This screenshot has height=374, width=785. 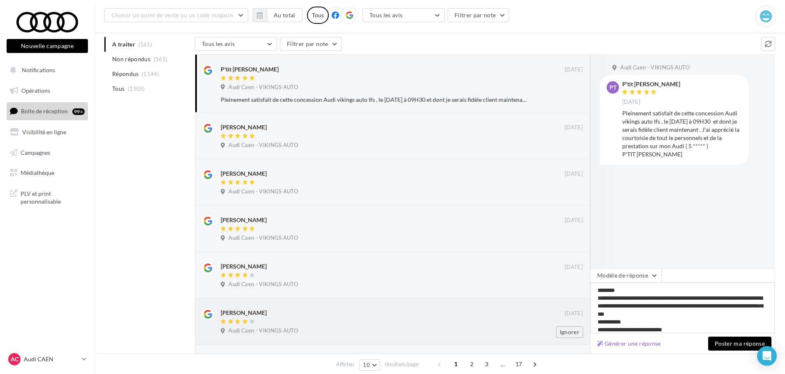 I want to click on span: Visibilité en ligne, so click(x=44, y=132).